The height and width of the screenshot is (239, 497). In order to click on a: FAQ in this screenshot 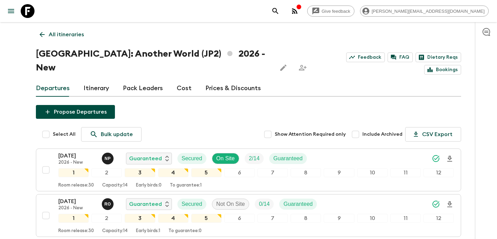, I will do `click(400, 57)`.